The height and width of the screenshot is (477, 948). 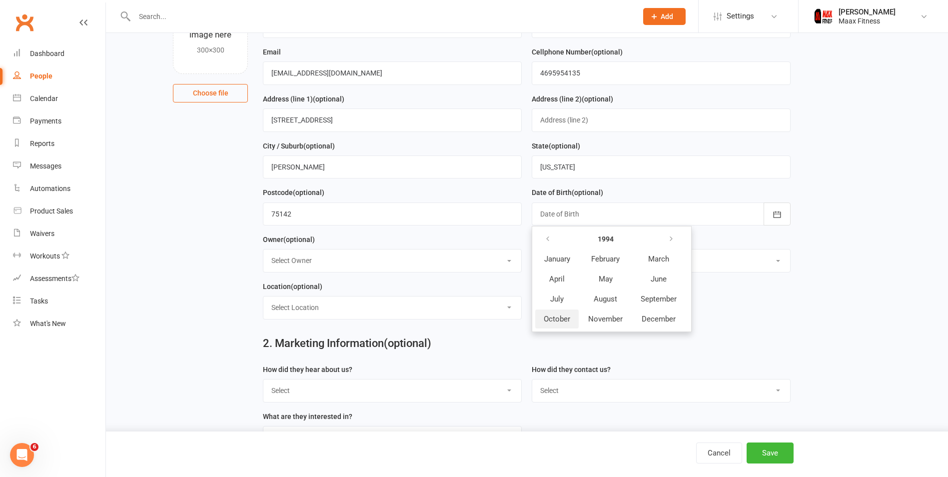 I want to click on button: June, so click(x=659, y=279).